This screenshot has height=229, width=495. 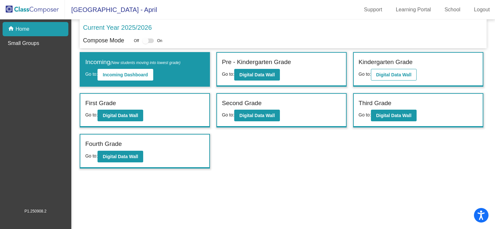 I want to click on a: Logout, so click(x=482, y=10).